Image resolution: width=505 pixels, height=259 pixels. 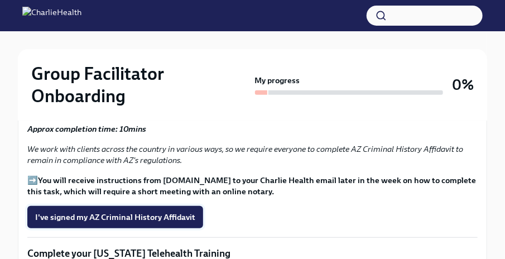 I want to click on strong: My progress, so click(x=277, y=80).